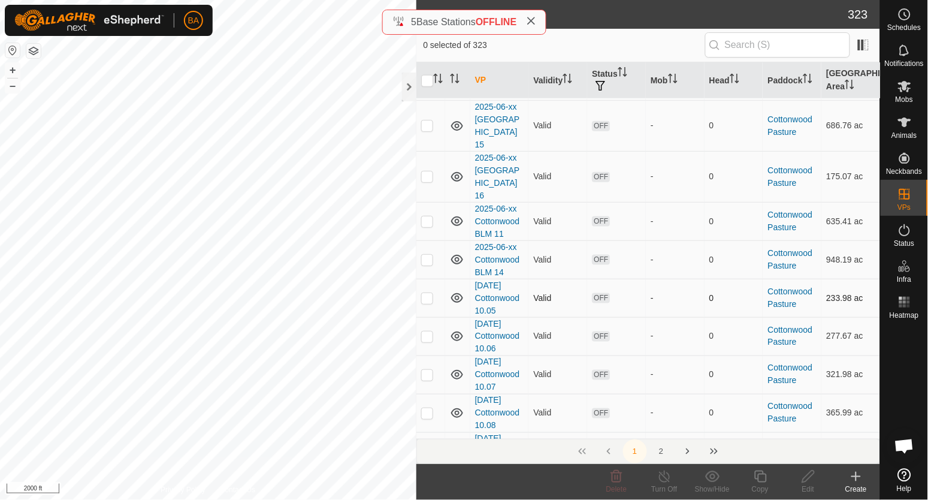  I want to click on img: Gallagher Logo, so click(89, 20).